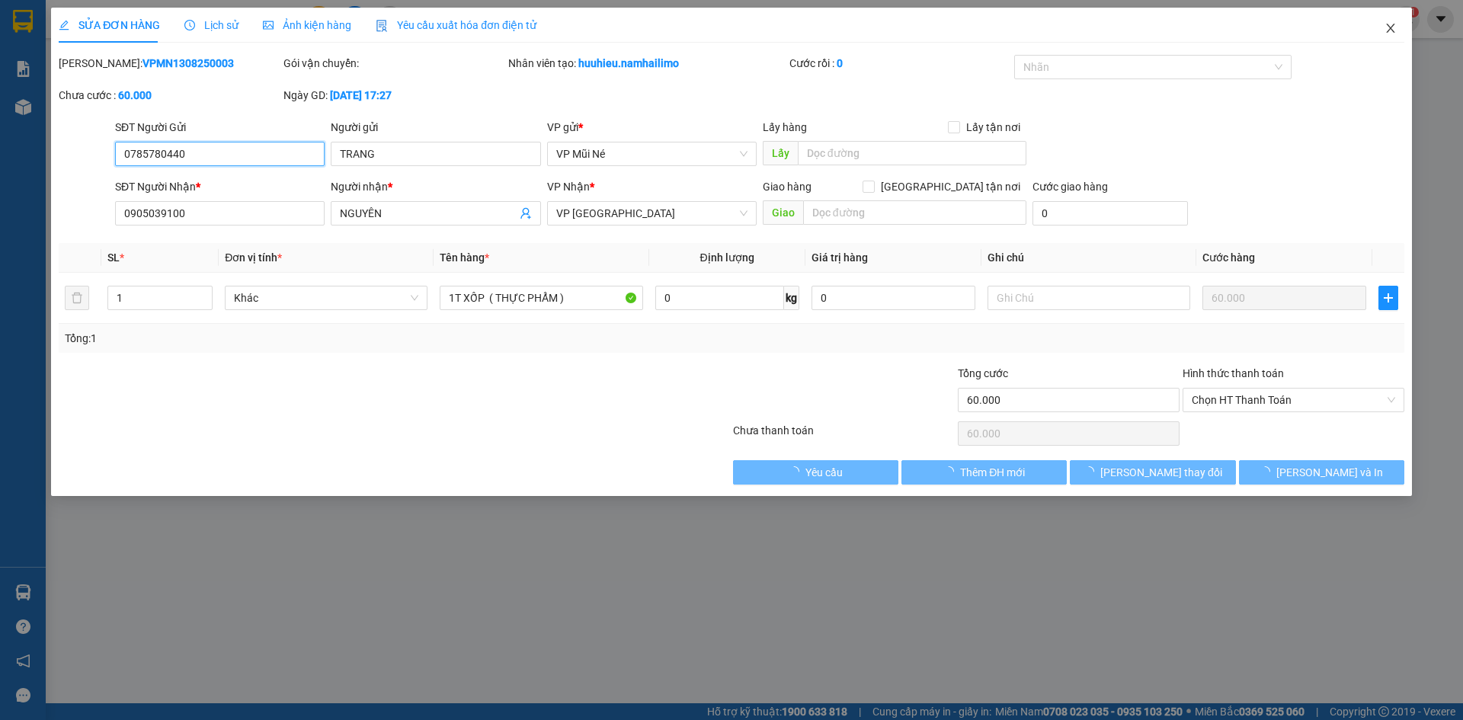 The width and height of the screenshot is (1463, 720). Describe the element at coordinates (840, 258) in the screenshot. I see `span: Giá trị hàng` at that location.